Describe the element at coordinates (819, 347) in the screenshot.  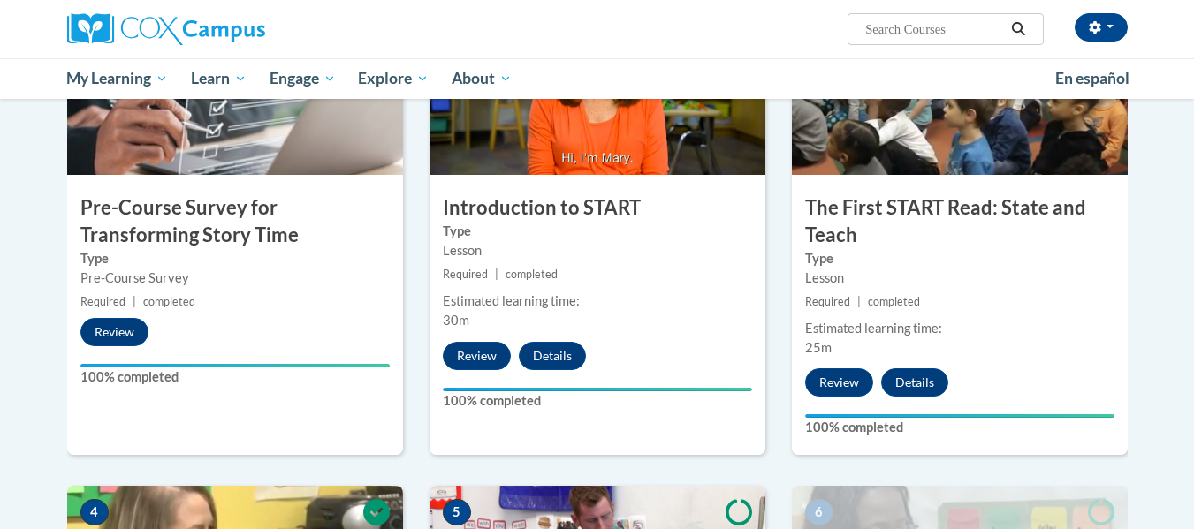
I see `span: 25m` at that location.